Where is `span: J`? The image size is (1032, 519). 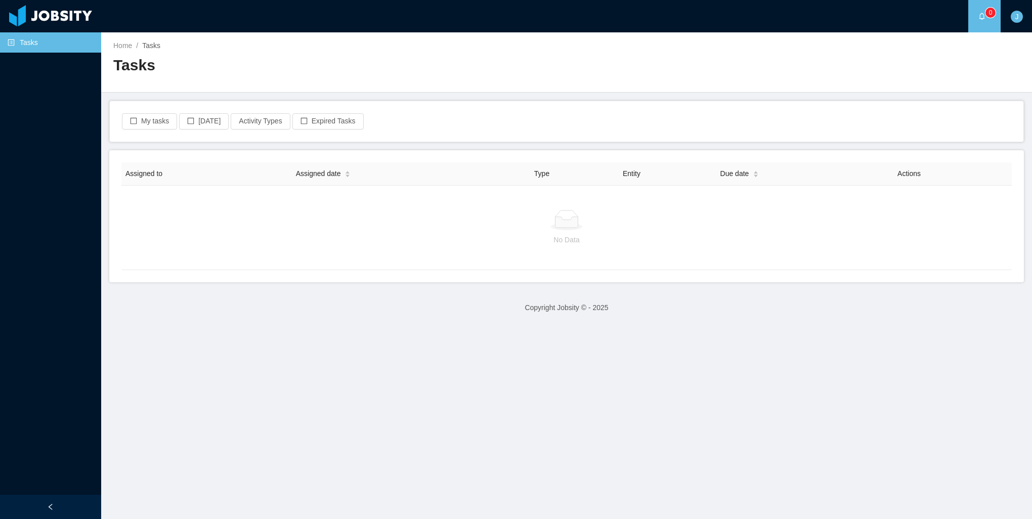 span: J is located at coordinates (1017, 17).